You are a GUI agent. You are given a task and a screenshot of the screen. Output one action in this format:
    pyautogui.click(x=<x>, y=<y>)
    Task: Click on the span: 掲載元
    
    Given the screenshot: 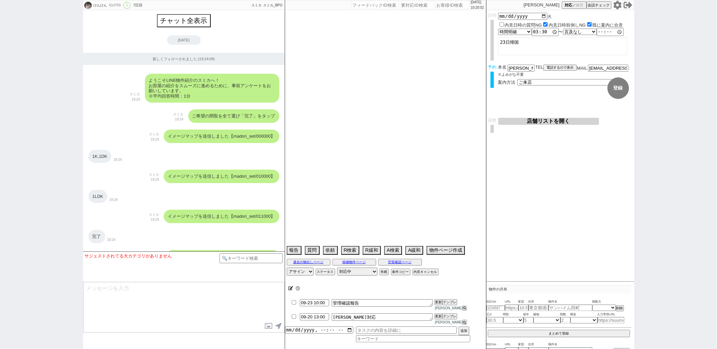 What is the action you would take?
    pyautogui.click(x=597, y=302)
    